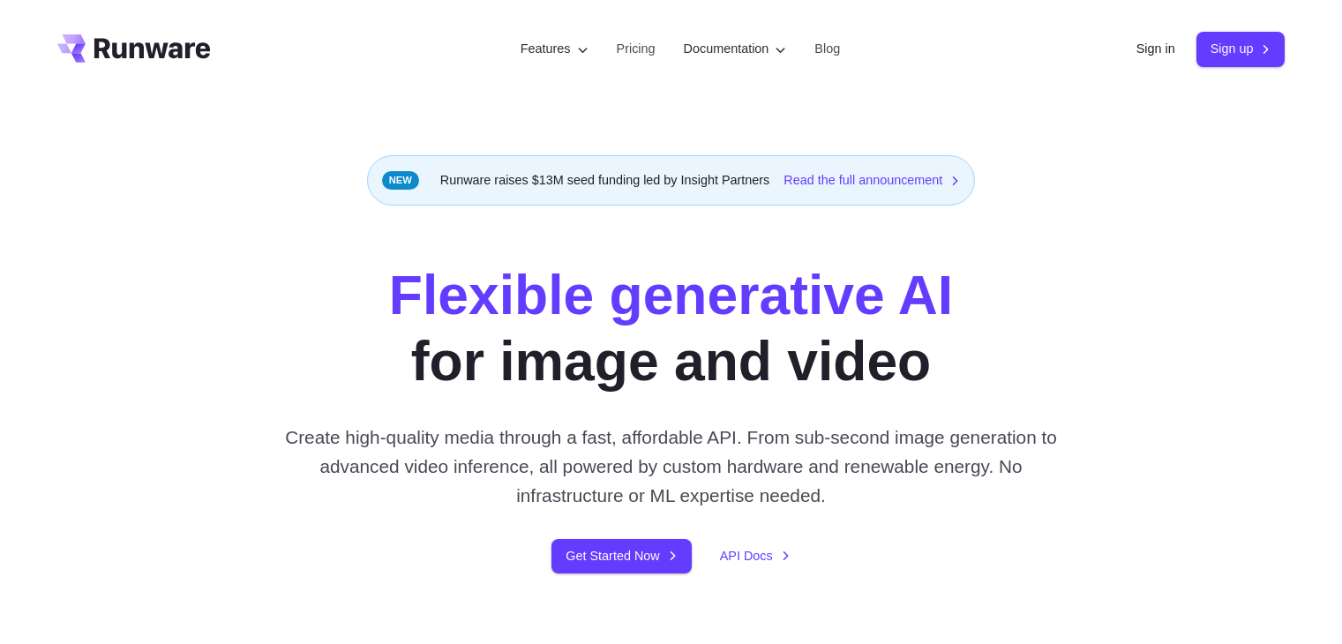 The width and height of the screenshot is (1342, 644). I want to click on label: Features, so click(554, 49).